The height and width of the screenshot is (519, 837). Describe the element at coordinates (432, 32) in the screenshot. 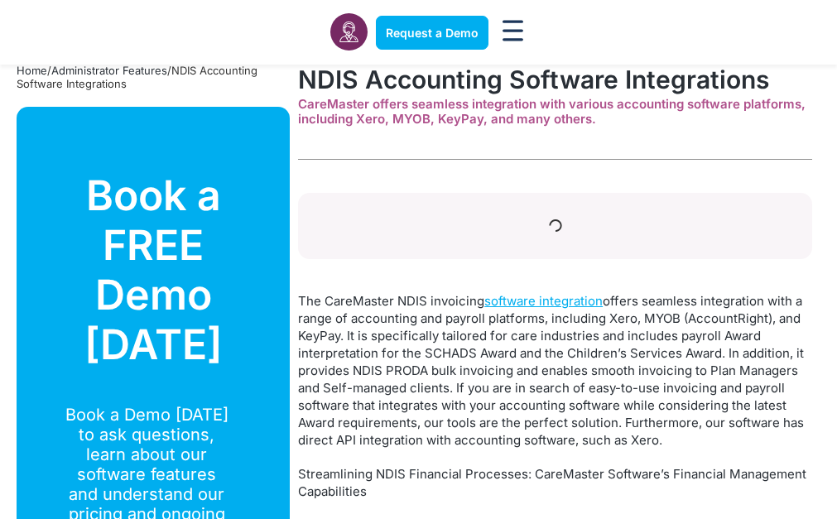

I see `span: Request a Demo` at that location.